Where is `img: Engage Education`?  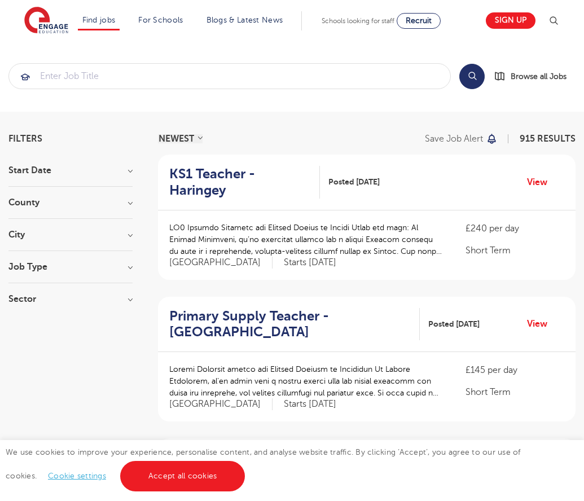
img: Engage Education is located at coordinates (46, 21).